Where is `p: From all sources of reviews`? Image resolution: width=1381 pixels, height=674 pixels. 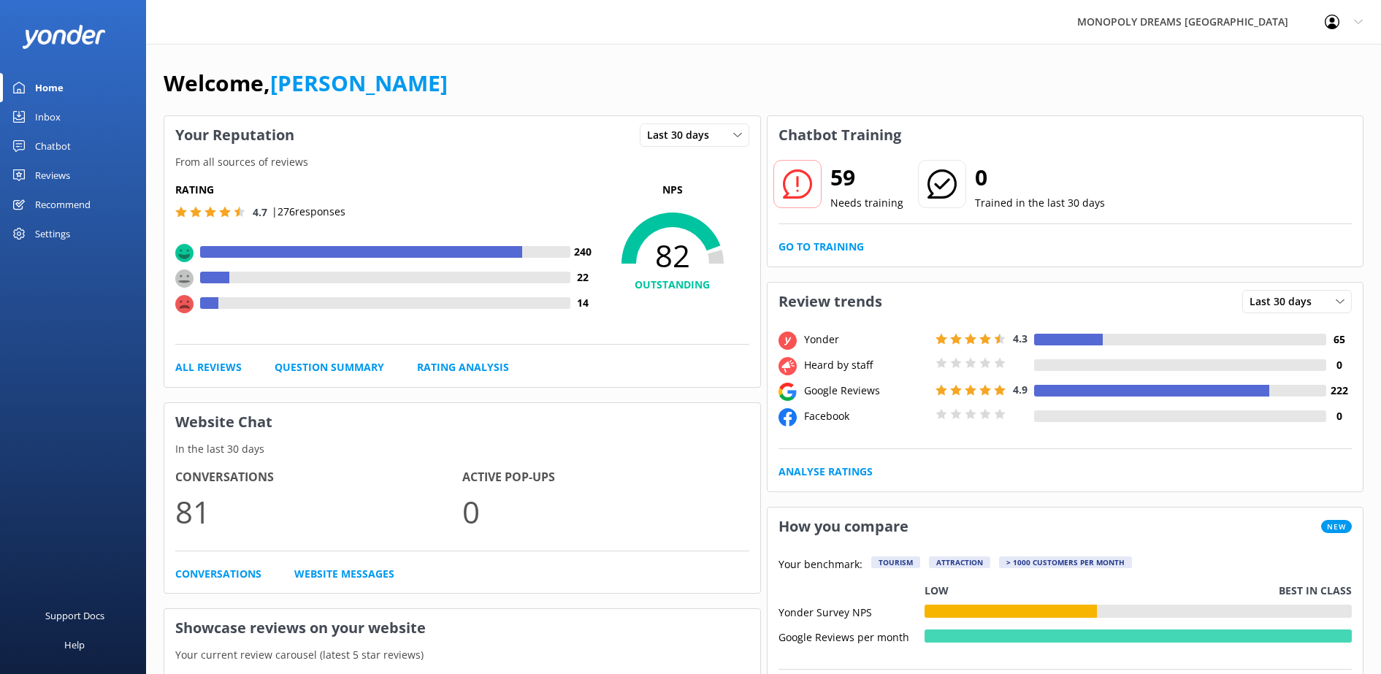 p: From all sources of reviews is located at coordinates (462, 162).